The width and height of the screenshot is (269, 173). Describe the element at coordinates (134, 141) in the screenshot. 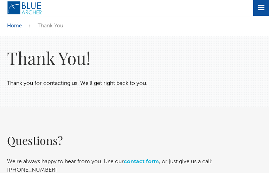

I see `h2: Questions?` at that location.